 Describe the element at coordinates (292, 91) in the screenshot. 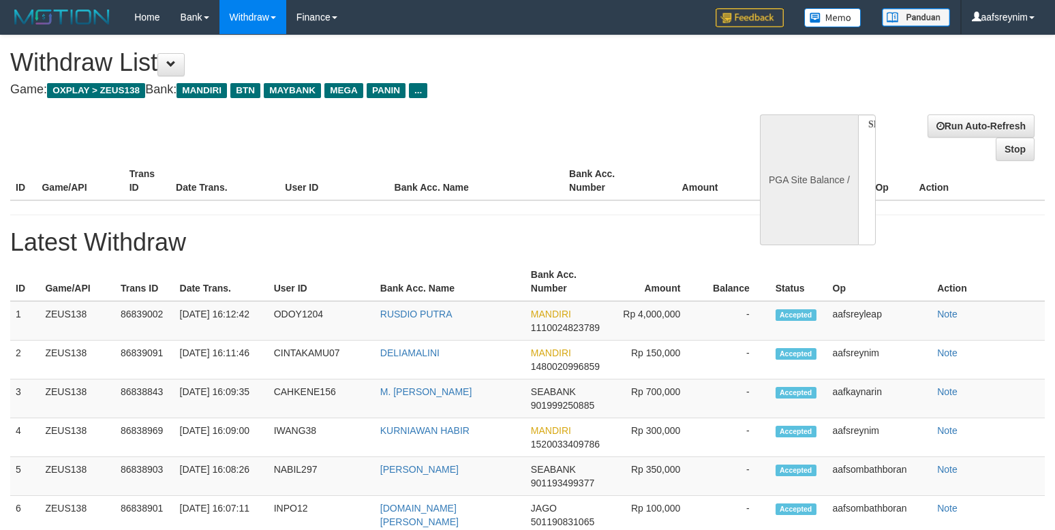

I see `span: MAYBANK` at that location.